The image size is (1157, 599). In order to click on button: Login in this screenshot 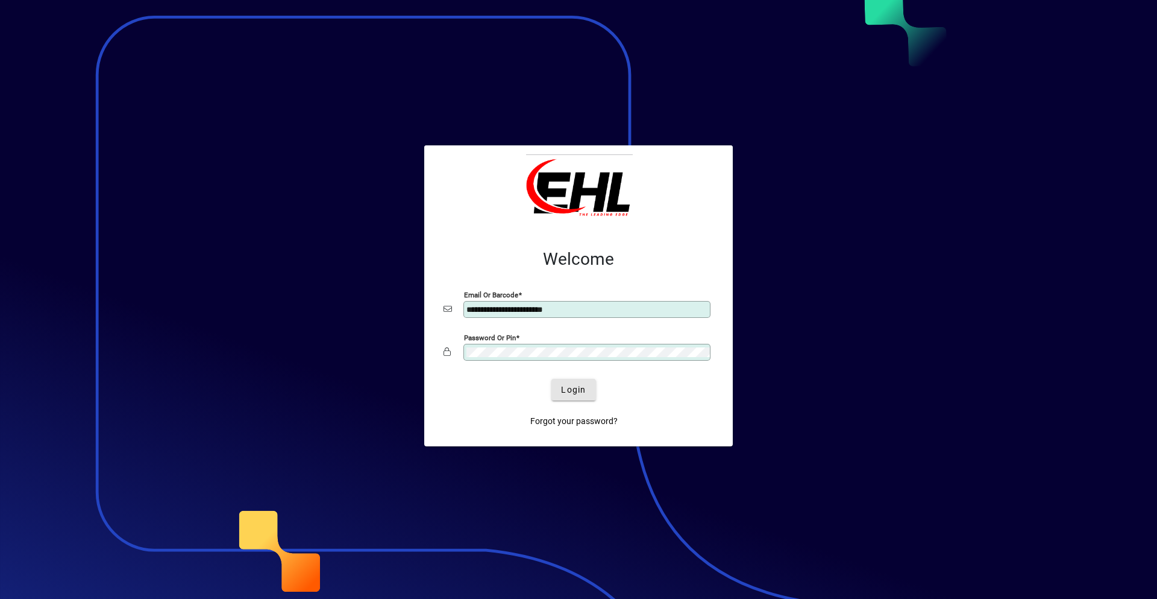, I will do `click(573, 389)`.